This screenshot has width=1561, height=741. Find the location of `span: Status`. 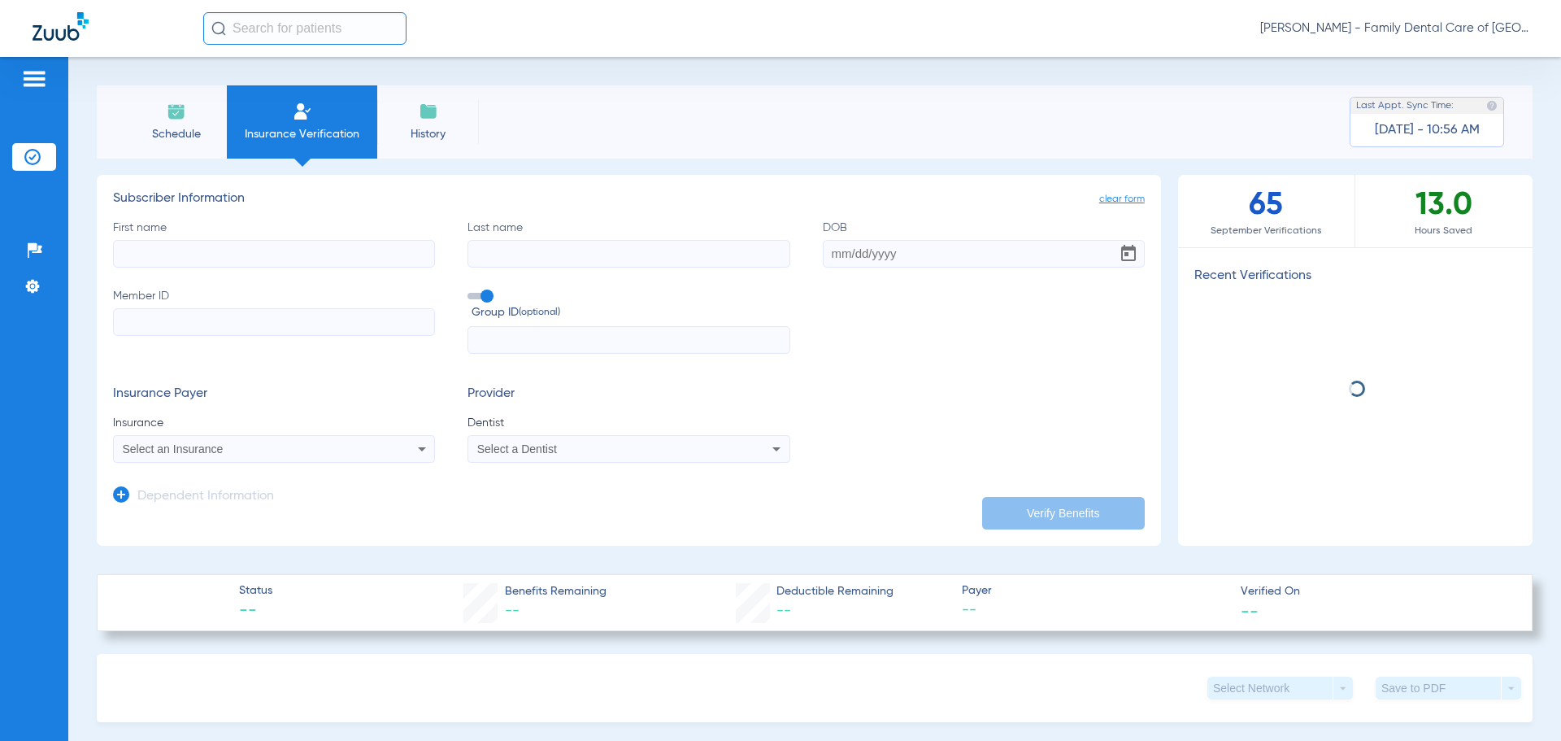

span: Status is located at coordinates (255, 590).